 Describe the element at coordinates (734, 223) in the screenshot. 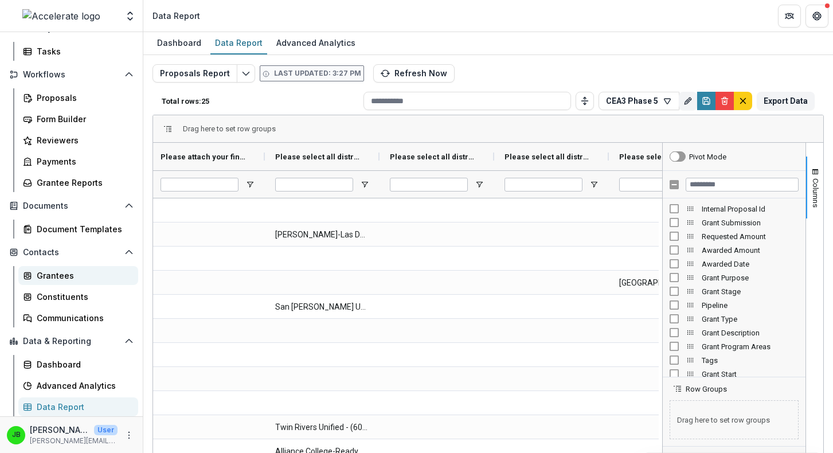

I see `div: Grant Submission Column` at that location.